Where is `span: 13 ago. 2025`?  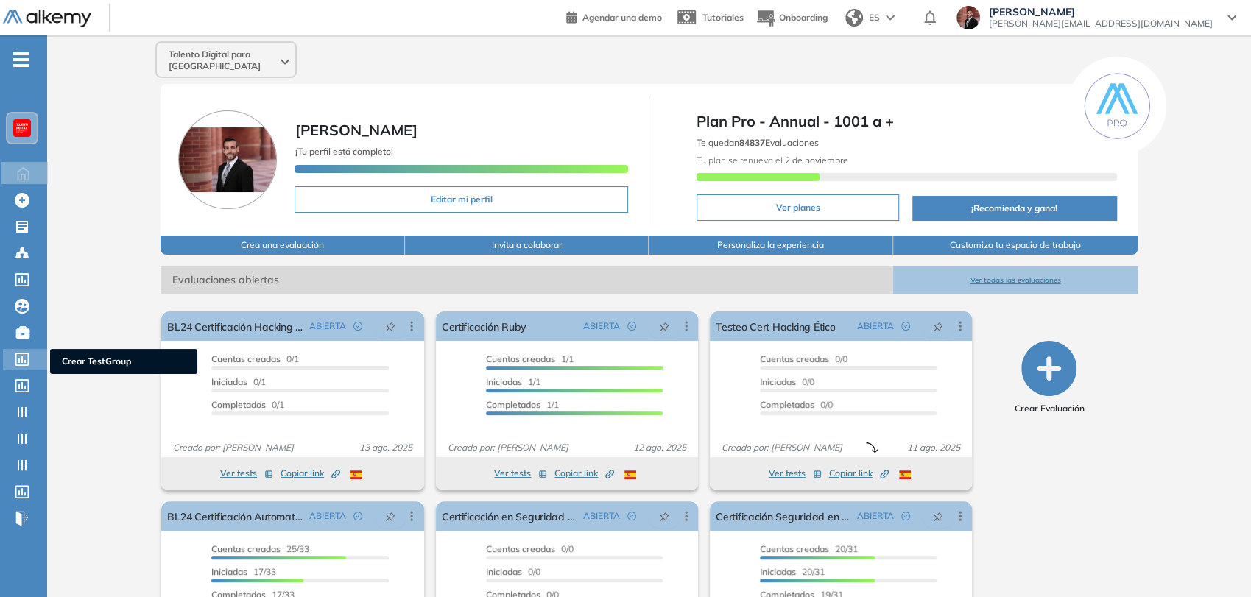
span: 13 ago. 2025 is located at coordinates (386, 448).